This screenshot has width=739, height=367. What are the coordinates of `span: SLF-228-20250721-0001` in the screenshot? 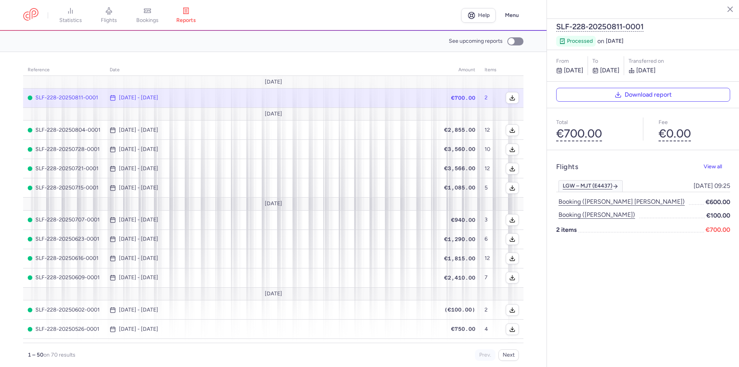 It's located at (64, 169).